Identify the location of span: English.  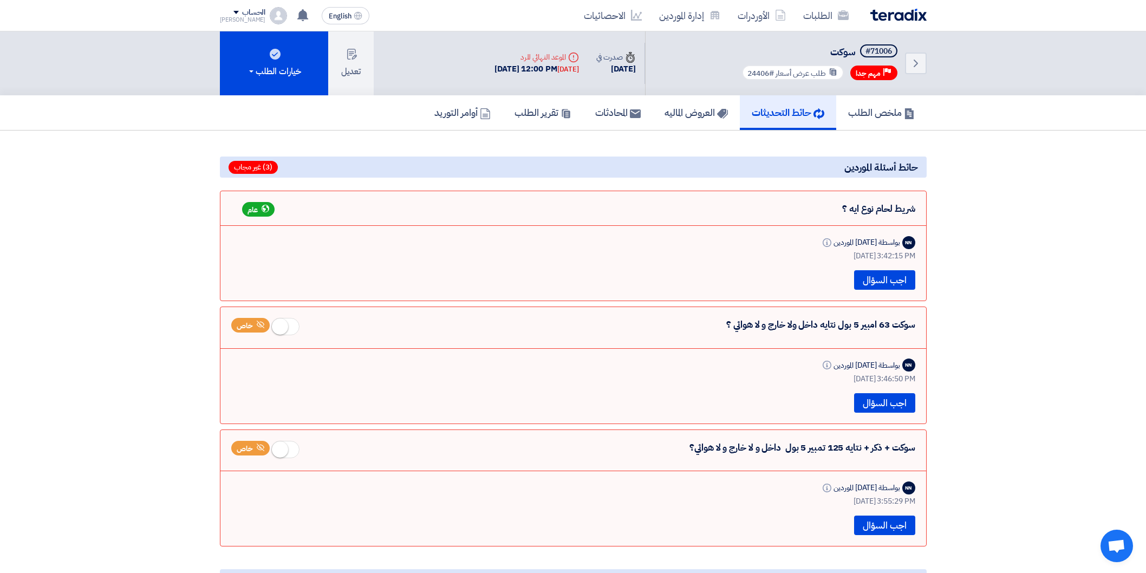
(340, 16).